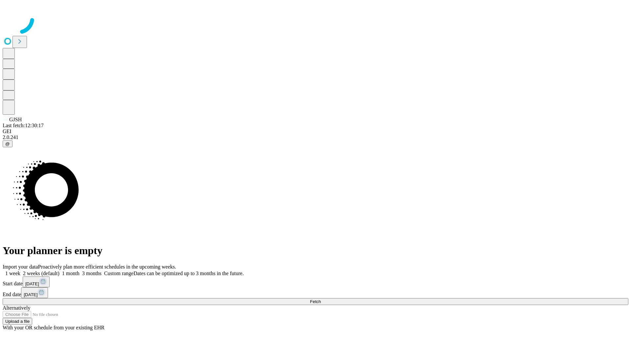  Describe the element at coordinates (92, 273) in the screenshot. I see `span: 3 months` at that location.